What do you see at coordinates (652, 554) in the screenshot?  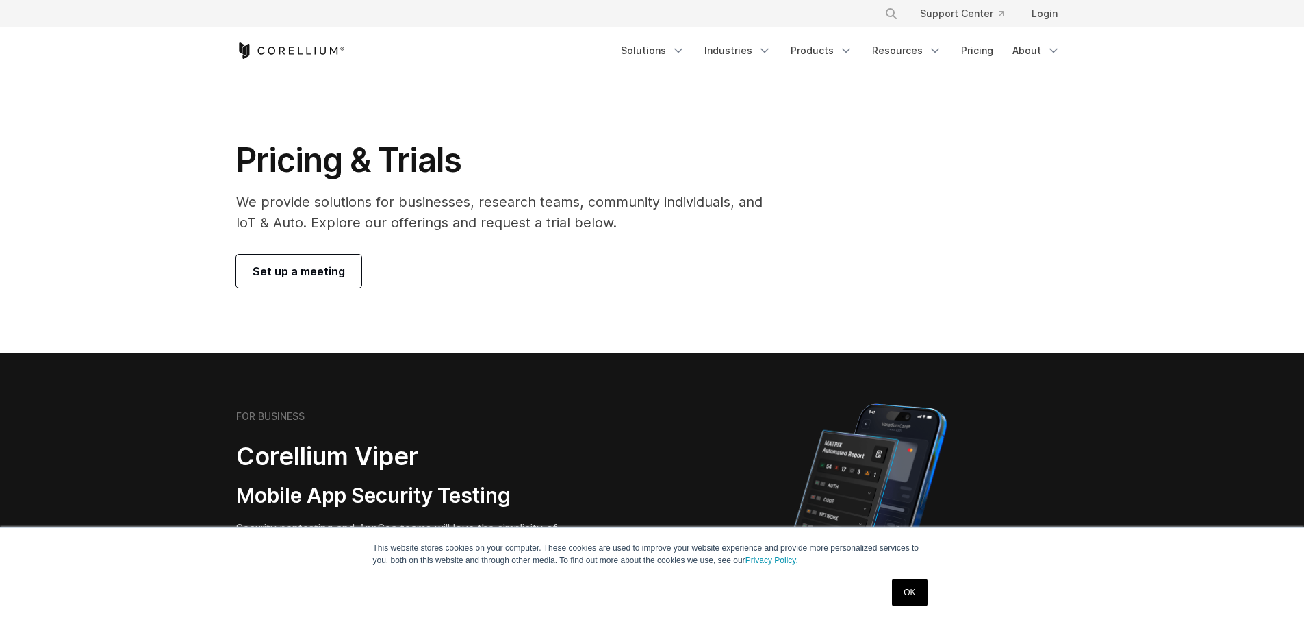 I see `p: This website stores cookies on your computer. These cookies are used to improve your website expe...` at bounding box center [652, 554].